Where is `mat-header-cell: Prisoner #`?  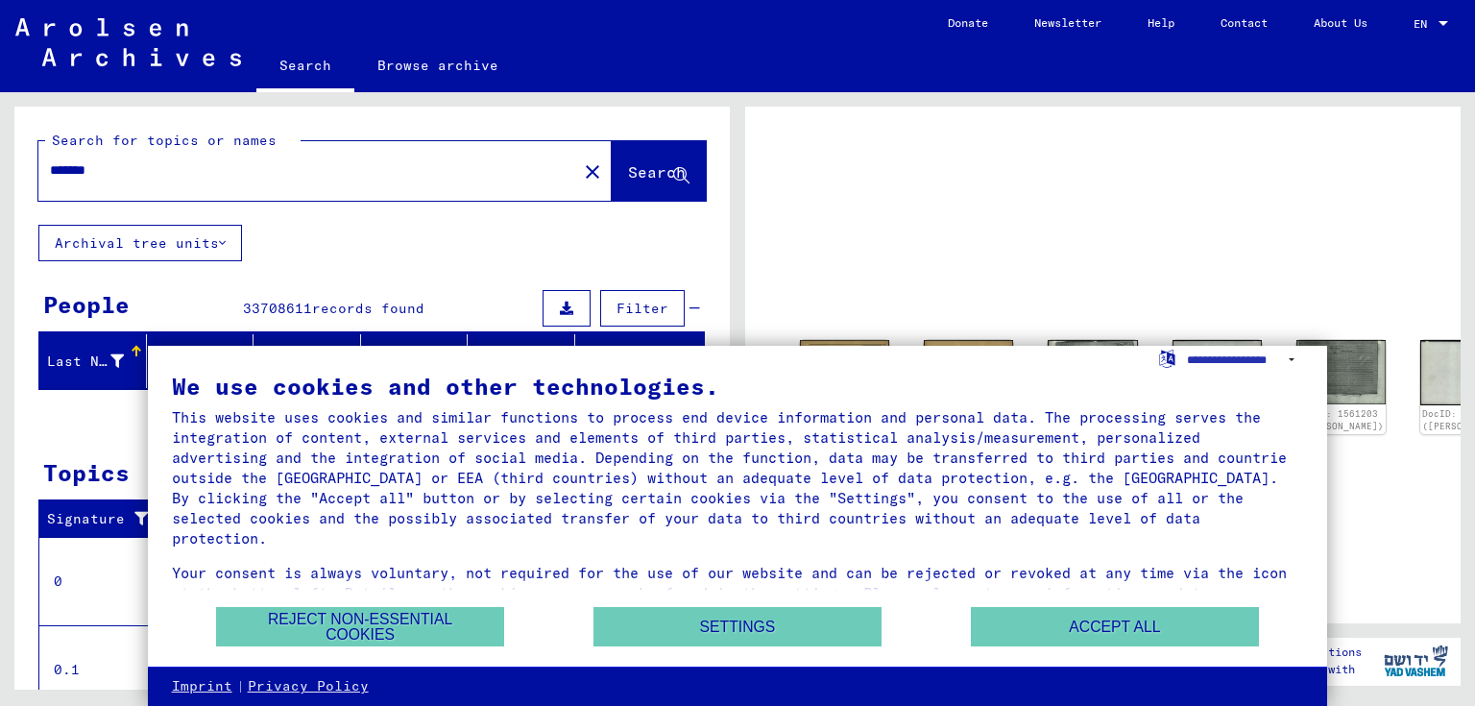 mat-header-cell: Prisoner # is located at coordinates (639, 361).